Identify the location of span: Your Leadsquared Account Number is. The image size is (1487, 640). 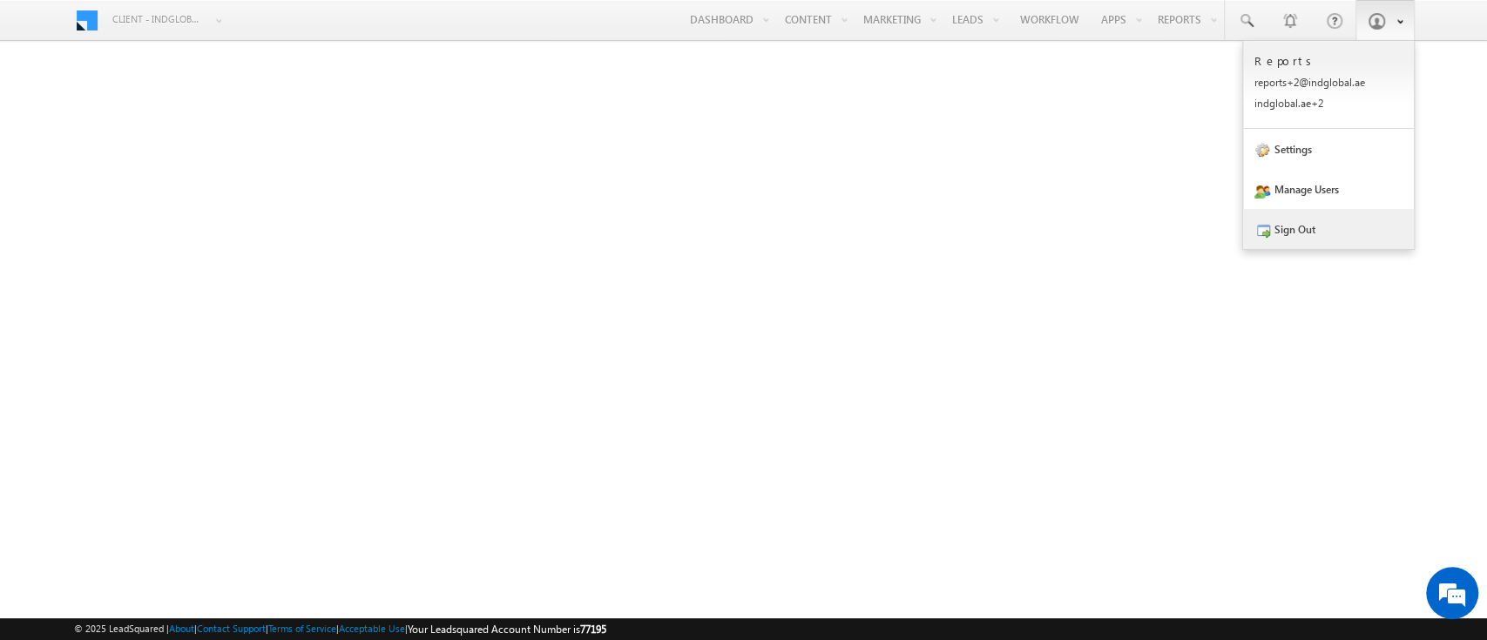
(507, 629).